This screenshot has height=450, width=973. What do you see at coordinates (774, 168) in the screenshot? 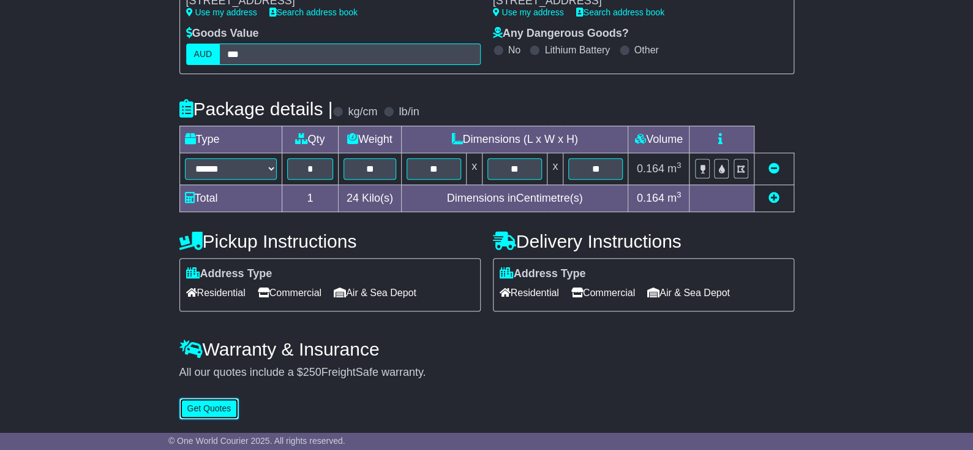
I see `a: Remove this item` at bounding box center [774, 168].